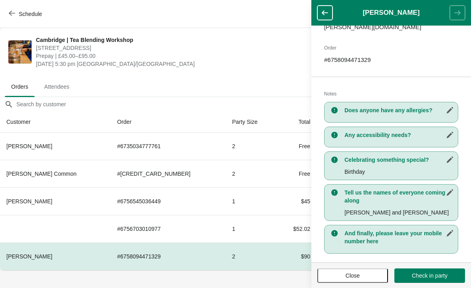  What do you see at coordinates (26, 14) in the screenshot?
I see `button: Schedule` at bounding box center [26, 14].